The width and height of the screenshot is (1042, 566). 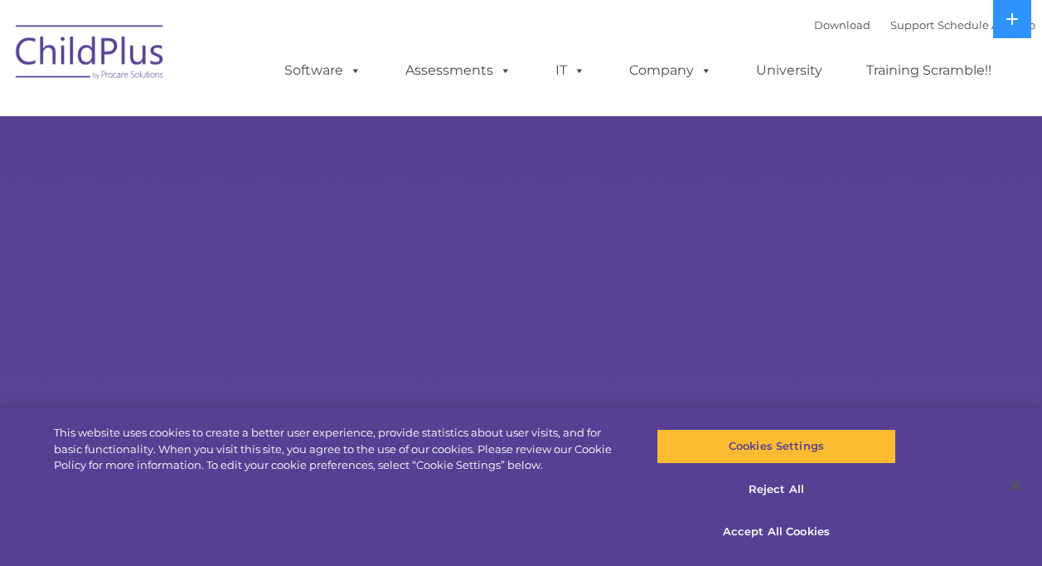 I want to click on a: University, so click(x=789, y=70).